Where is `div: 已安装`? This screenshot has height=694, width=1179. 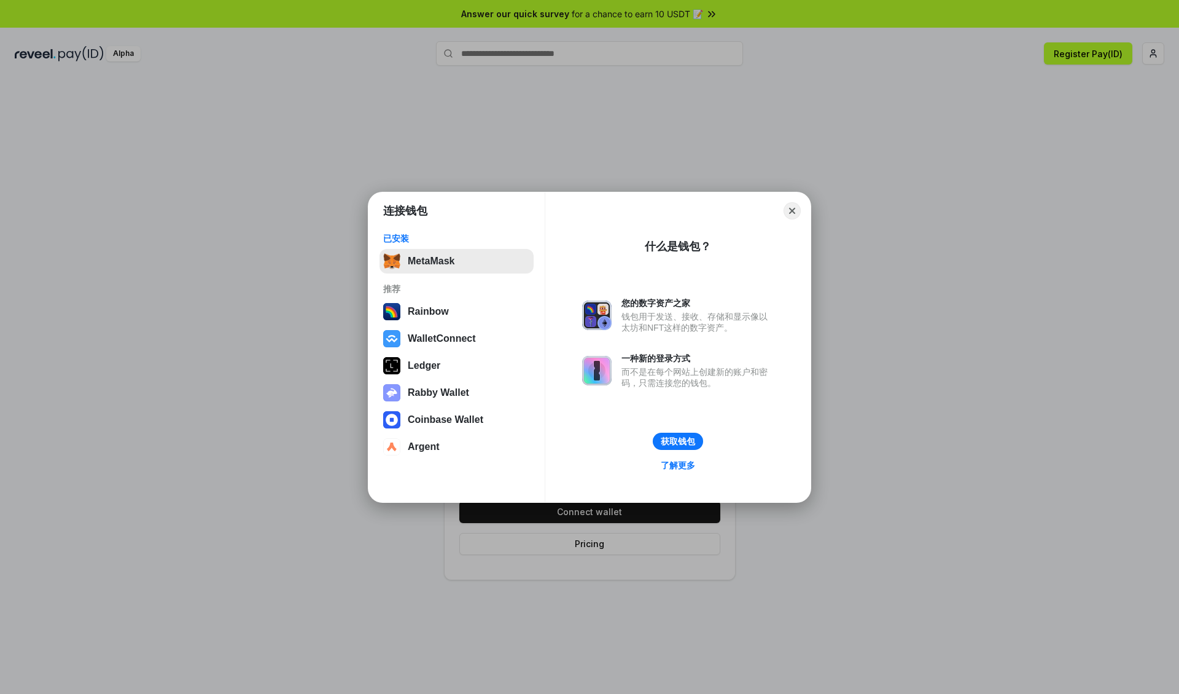
div: 已安装 is located at coordinates (456, 238).